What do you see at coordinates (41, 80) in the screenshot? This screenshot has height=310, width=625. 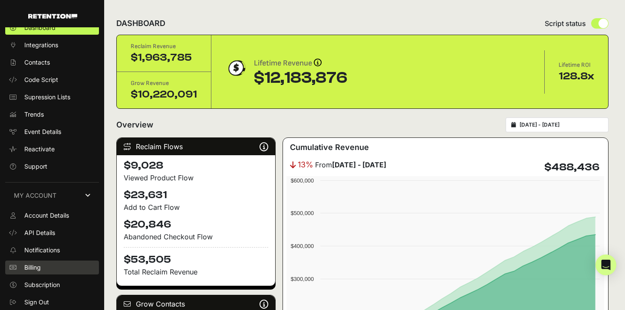 I see `span: Code Script` at bounding box center [41, 80].